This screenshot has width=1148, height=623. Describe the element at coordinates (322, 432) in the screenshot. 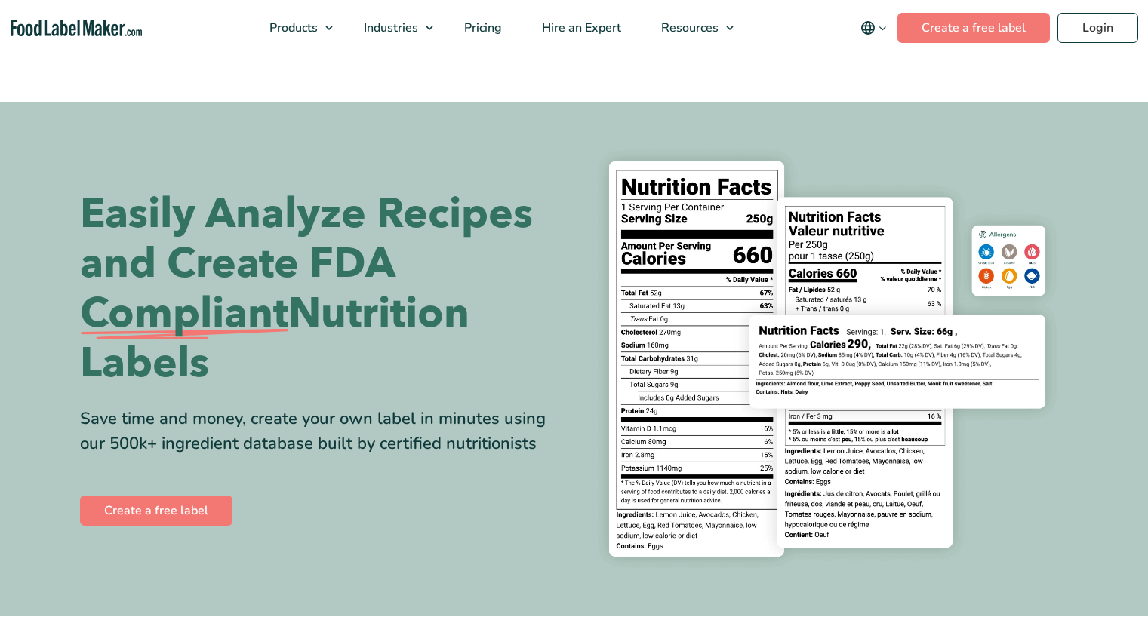

I see `div: Save time and money, create your own label in minutes using our 500k+ ingredient database built b...` at that location.